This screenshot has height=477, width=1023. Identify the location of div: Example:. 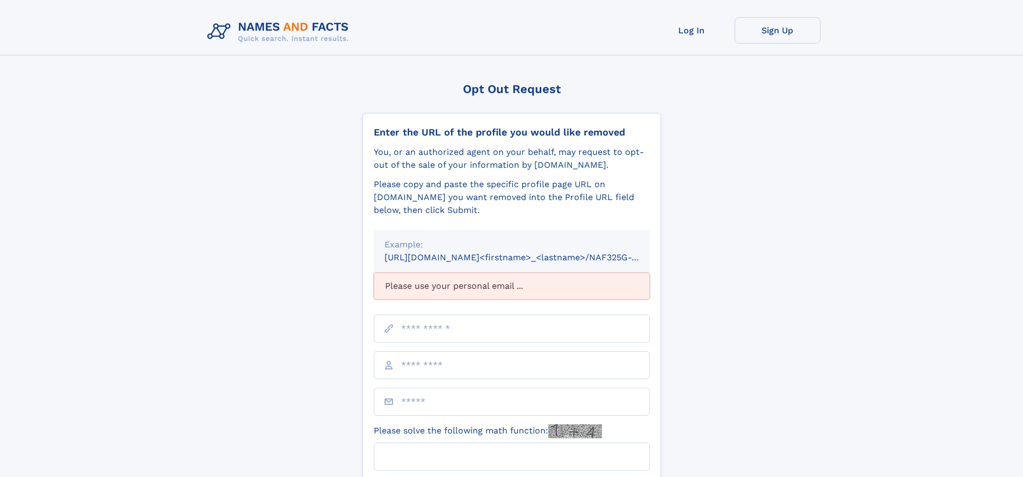
(512, 244).